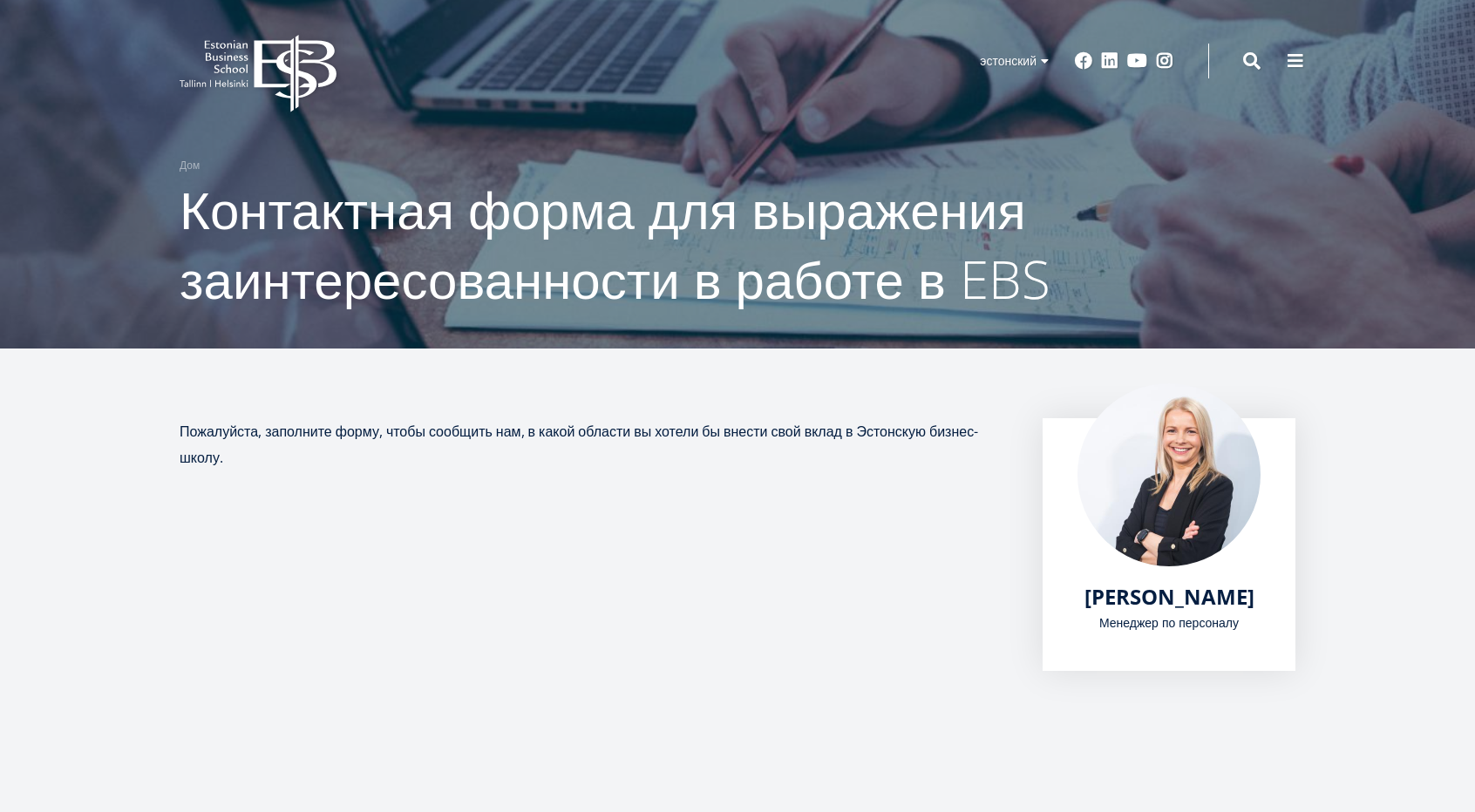  Describe the element at coordinates (1169, 475) in the screenshot. I see `img: Элис Митт` at that location.